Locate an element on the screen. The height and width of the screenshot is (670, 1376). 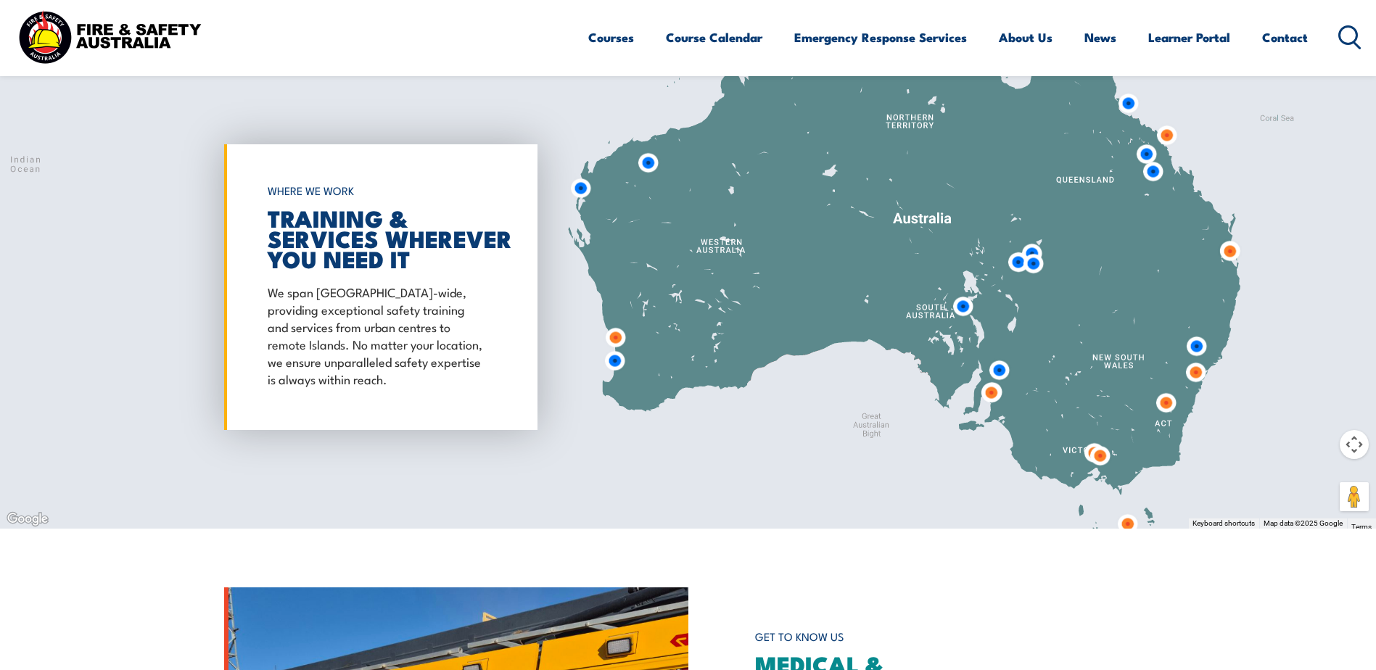
img: Google is located at coordinates (28, 519).